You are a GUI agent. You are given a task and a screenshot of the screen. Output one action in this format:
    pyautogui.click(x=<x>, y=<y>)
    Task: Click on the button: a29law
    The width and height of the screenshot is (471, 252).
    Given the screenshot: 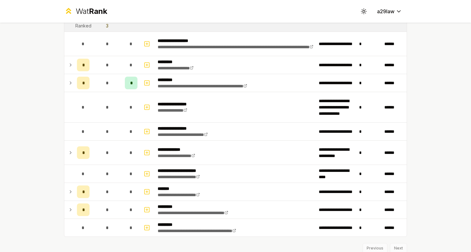 What is the action you would take?
    pyautogui.click(x=390, y=11)
    